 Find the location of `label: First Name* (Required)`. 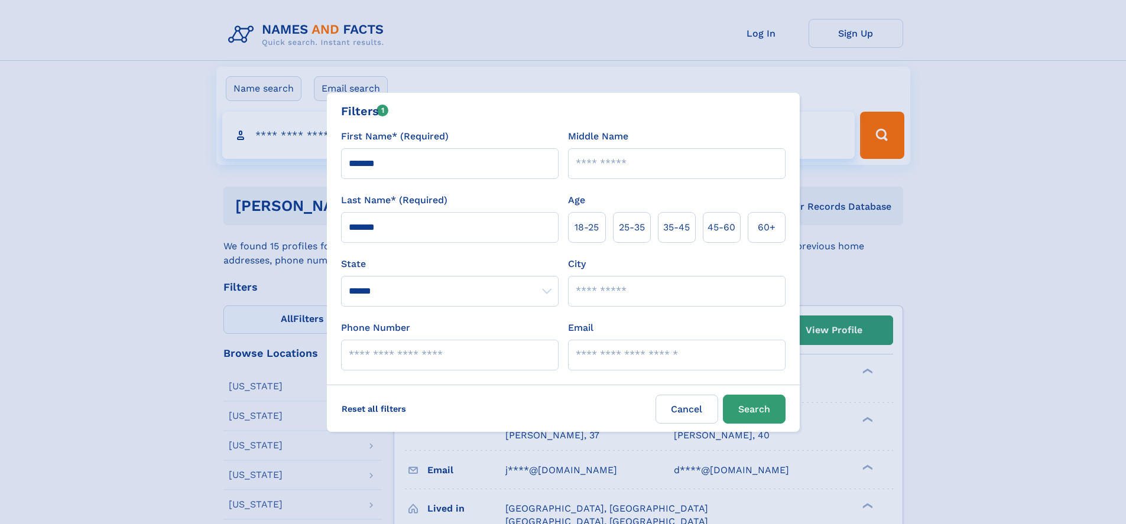

label: First Name* (Required) is located at coordinates (395, 137).